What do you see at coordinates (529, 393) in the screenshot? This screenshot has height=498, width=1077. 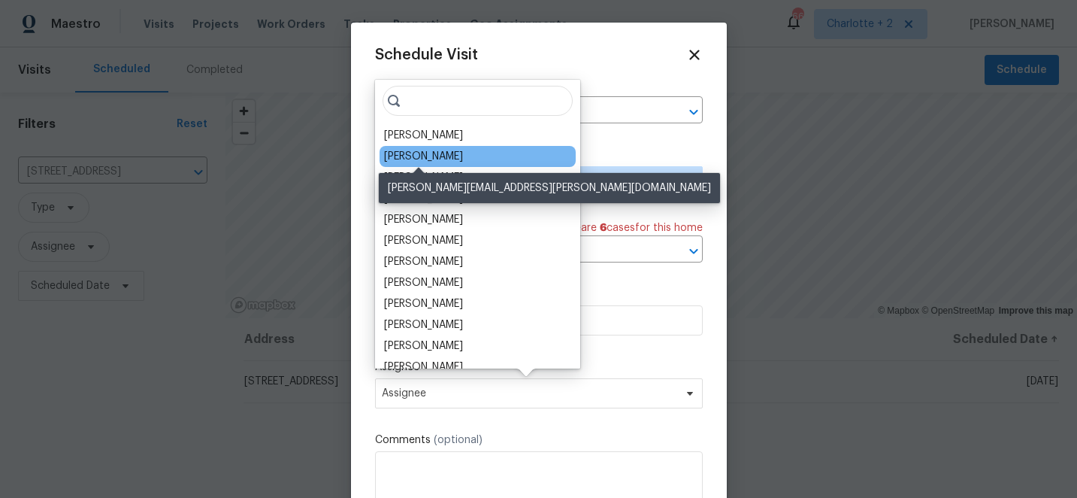 I see `span: Assignee` at bounding box center [529, 393].